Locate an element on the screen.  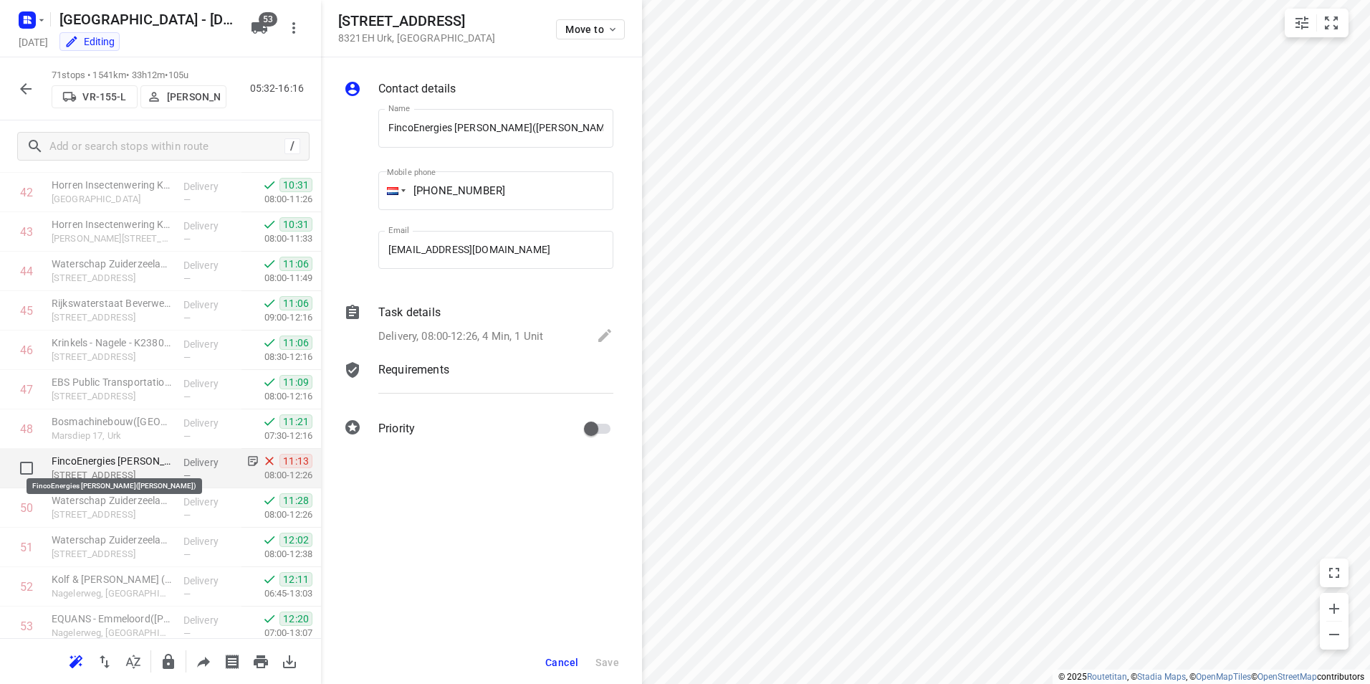
p: Rijkswaterstaat Beverweg(Arthur Zijlstra) is located at coordinates (112, 303).